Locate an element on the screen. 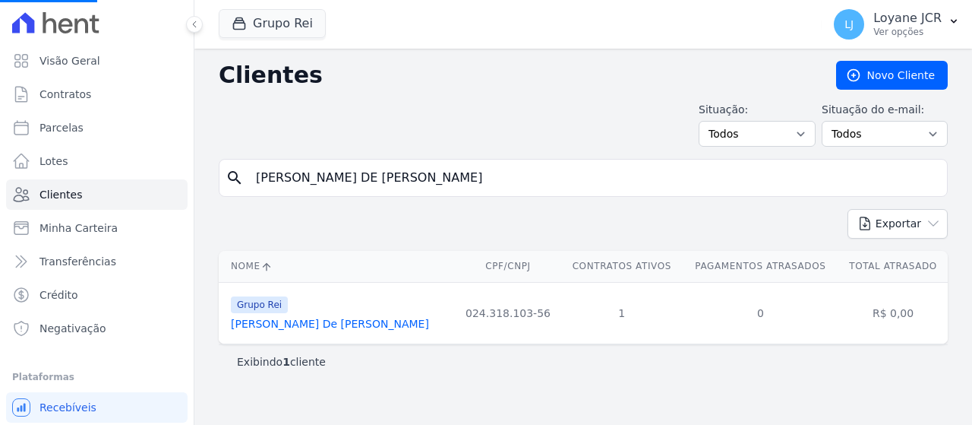  div: Plataformas is located at coordinates (96, 377).